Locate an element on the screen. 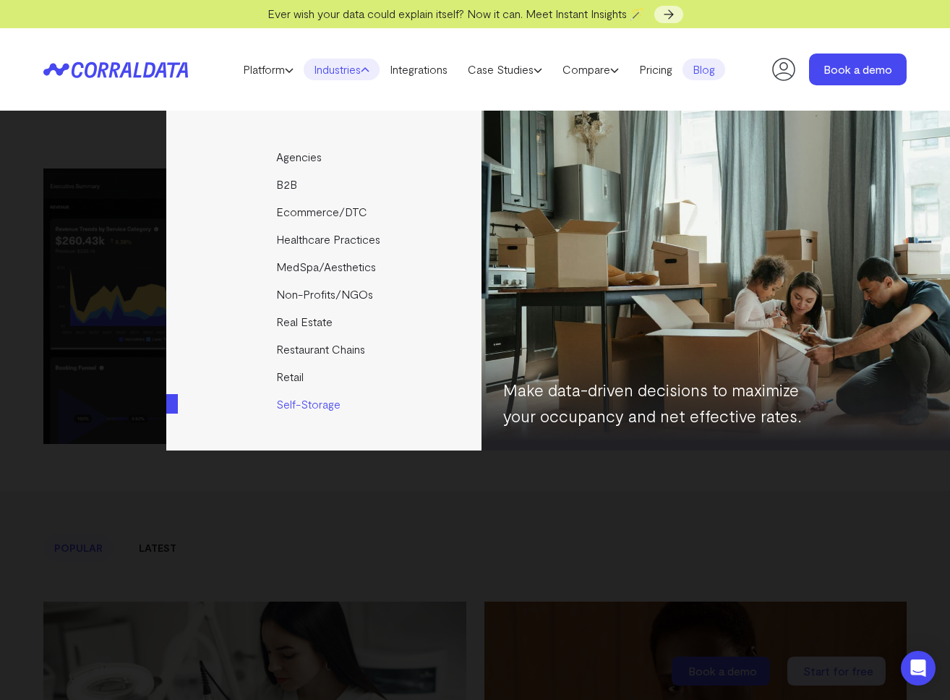 The image size is (950, 700). a: Retail is located at coordinates (327, 376).